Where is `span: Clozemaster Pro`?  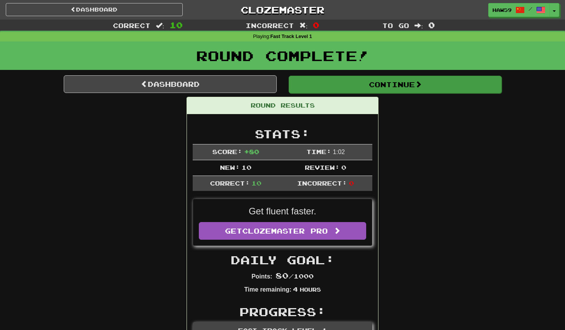
span: Clozemaster Pro is located at coordinates (285, 231).